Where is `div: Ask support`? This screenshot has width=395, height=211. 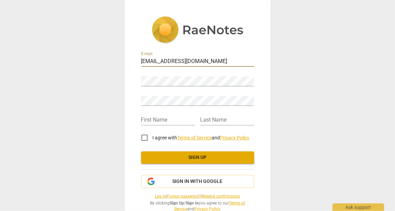 div: Ask support is located at coordinates (358, 207).